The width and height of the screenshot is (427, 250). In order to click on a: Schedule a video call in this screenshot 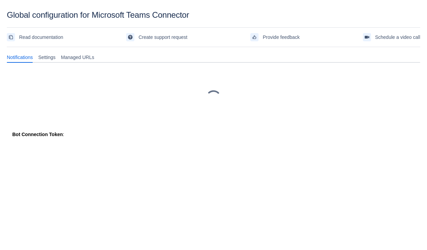, I will do `click(391, 37)`.